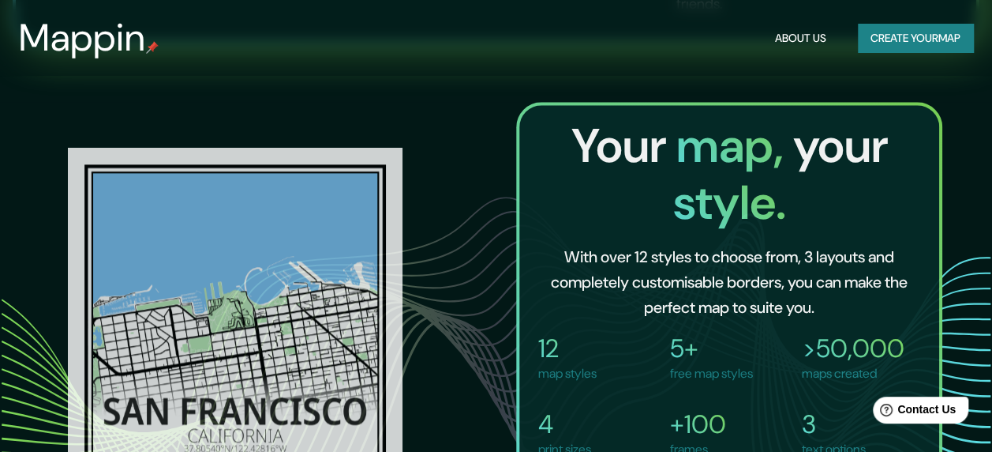  I want to click on p: free map styles, so click(711, 373).